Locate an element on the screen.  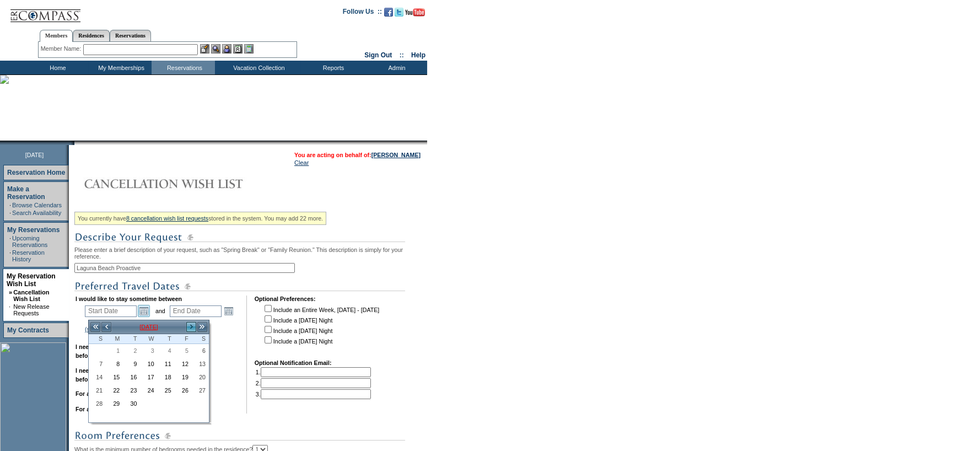
a: 13 is located at coordinates (200, 364).